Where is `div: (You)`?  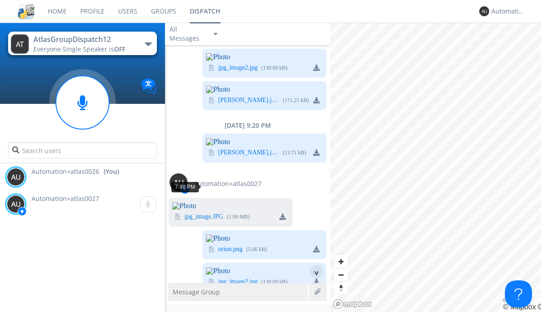 div: (You) is located at coordinates (111, 171).